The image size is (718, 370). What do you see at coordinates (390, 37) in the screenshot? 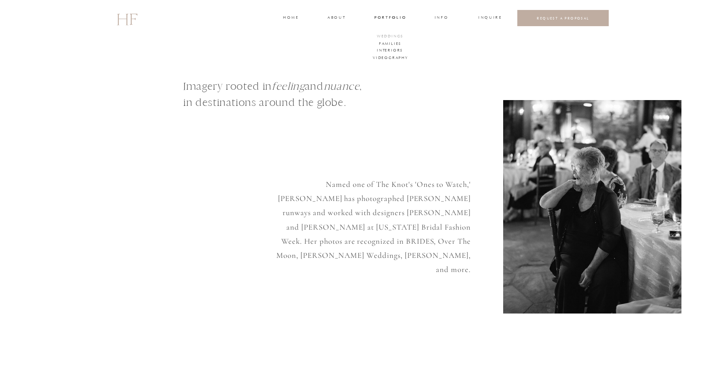
I see `h3: WEDDINGS` at bounding box center [390, 37].